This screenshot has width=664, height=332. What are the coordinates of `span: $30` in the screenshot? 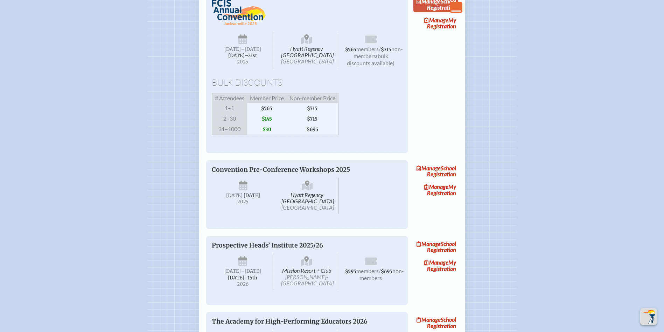 It's located at (267, 129).